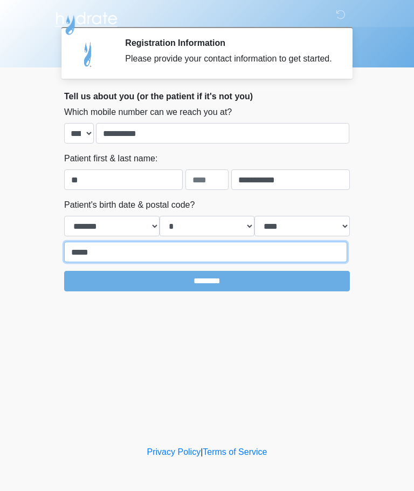 This screenshot has width=414, height=491. I want to click on div: Please provide your contact information to get started., so click(229, 59).